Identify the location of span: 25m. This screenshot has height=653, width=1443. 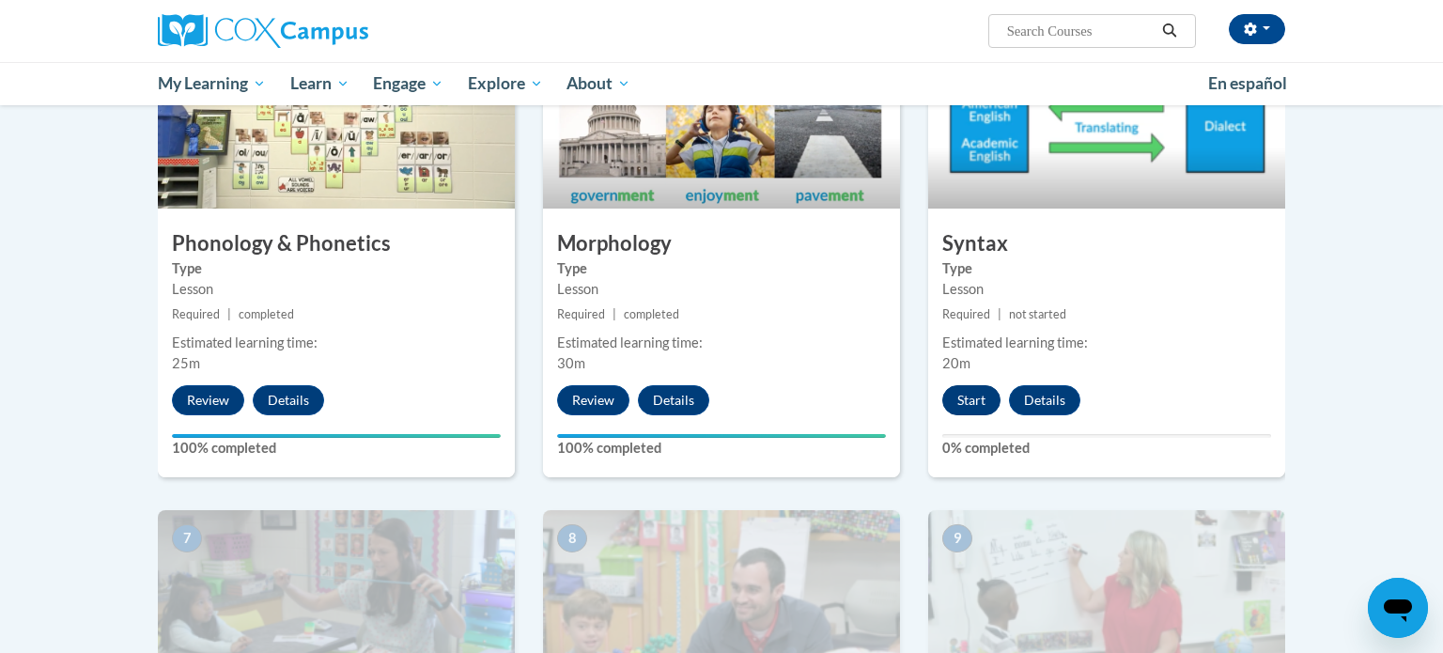
(186, 363).